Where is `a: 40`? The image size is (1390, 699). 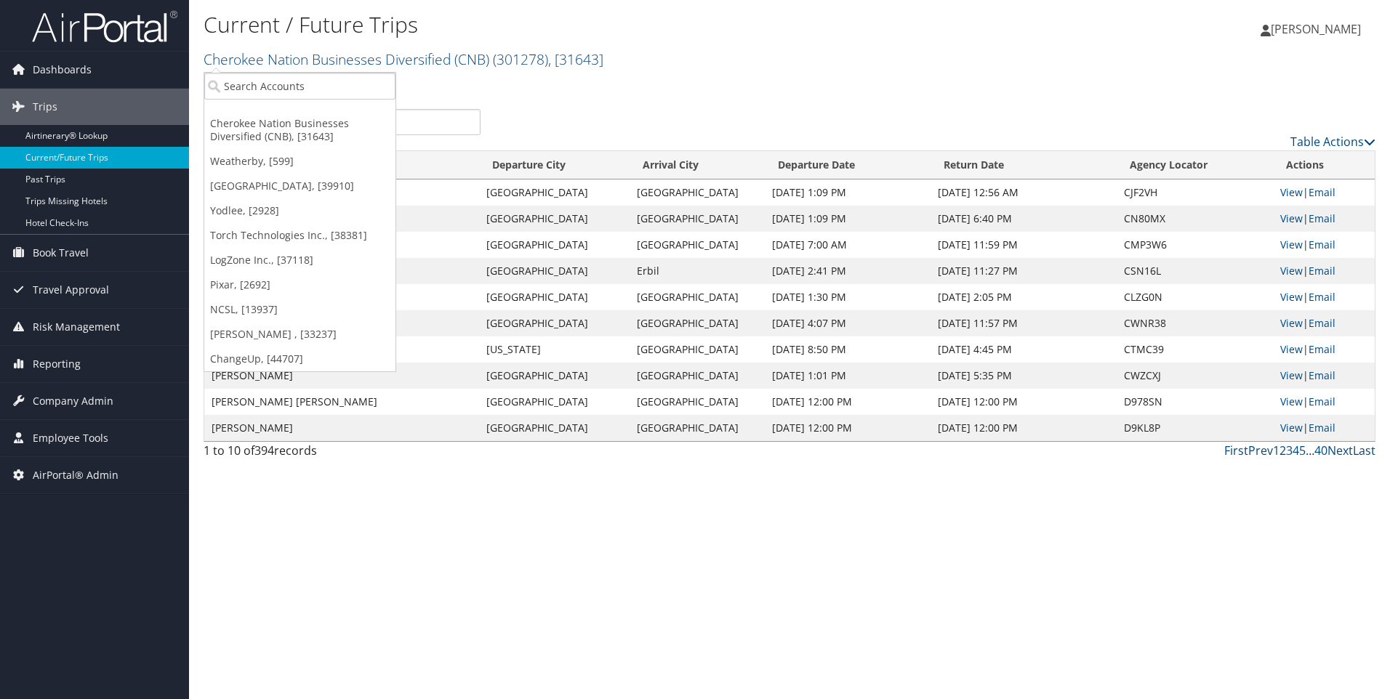 a: 40 is located at coordinates (1321, 451).